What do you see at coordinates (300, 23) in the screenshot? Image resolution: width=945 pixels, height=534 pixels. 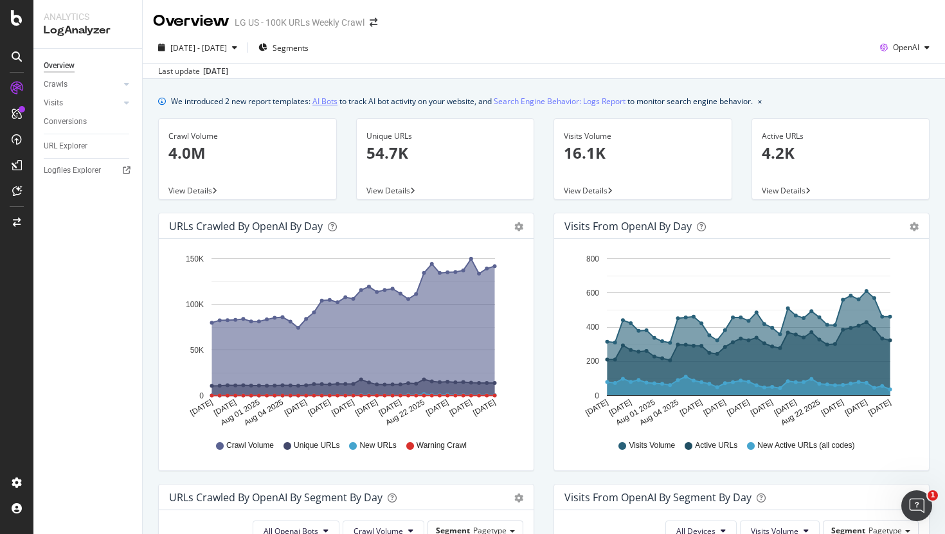 I see `div: LG US - 100K URLs Weekly Crawl` at bounding box center [300, 23].